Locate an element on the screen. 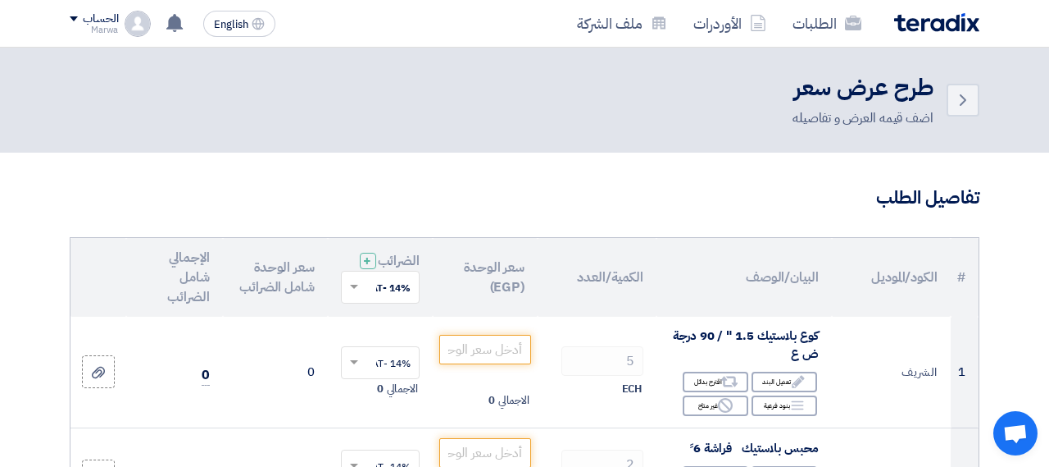 The image size is (1049, 467). span: English is located at coordinates (231, 25).